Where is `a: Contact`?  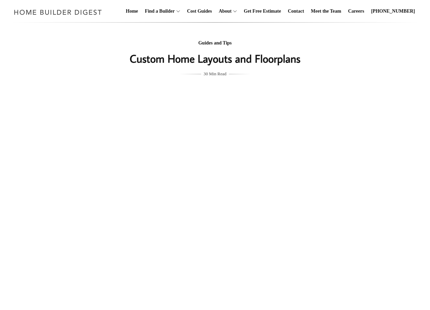
a: Contact is located at coordinates (296, 11).